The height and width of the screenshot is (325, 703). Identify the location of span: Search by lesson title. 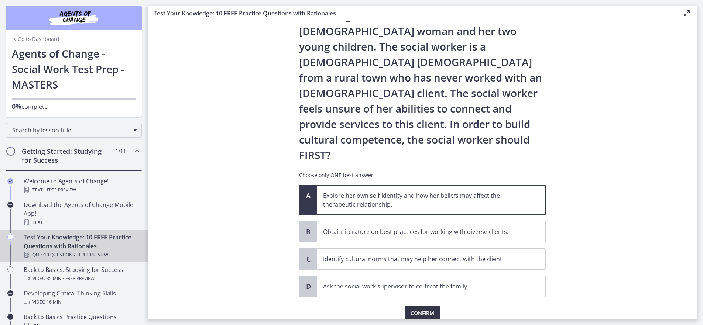
(71, 130).